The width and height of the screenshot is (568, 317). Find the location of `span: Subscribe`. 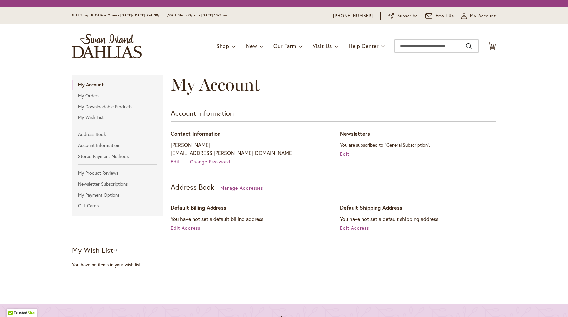

span: Subscribe is located at coordinates (408, 16).